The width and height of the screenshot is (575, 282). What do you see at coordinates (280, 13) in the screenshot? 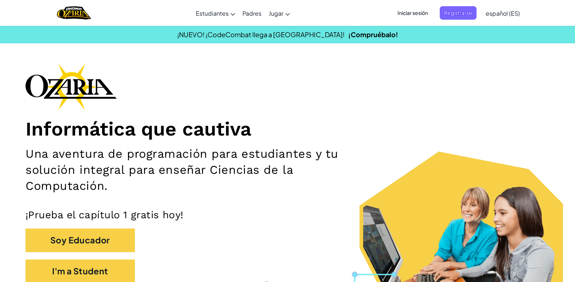
I see `a: Jugar` at bounding box center [280, 13].